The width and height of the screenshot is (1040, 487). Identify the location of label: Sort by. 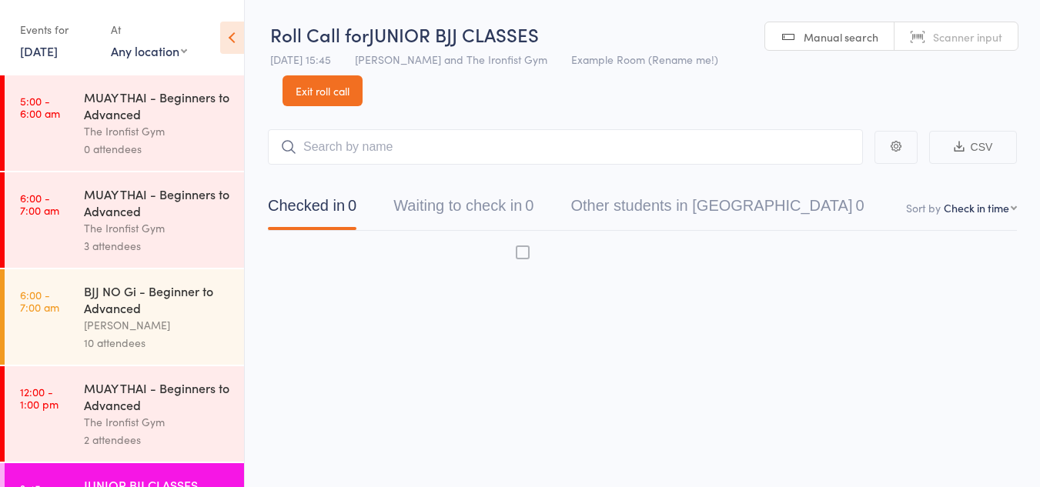
(923, 208).